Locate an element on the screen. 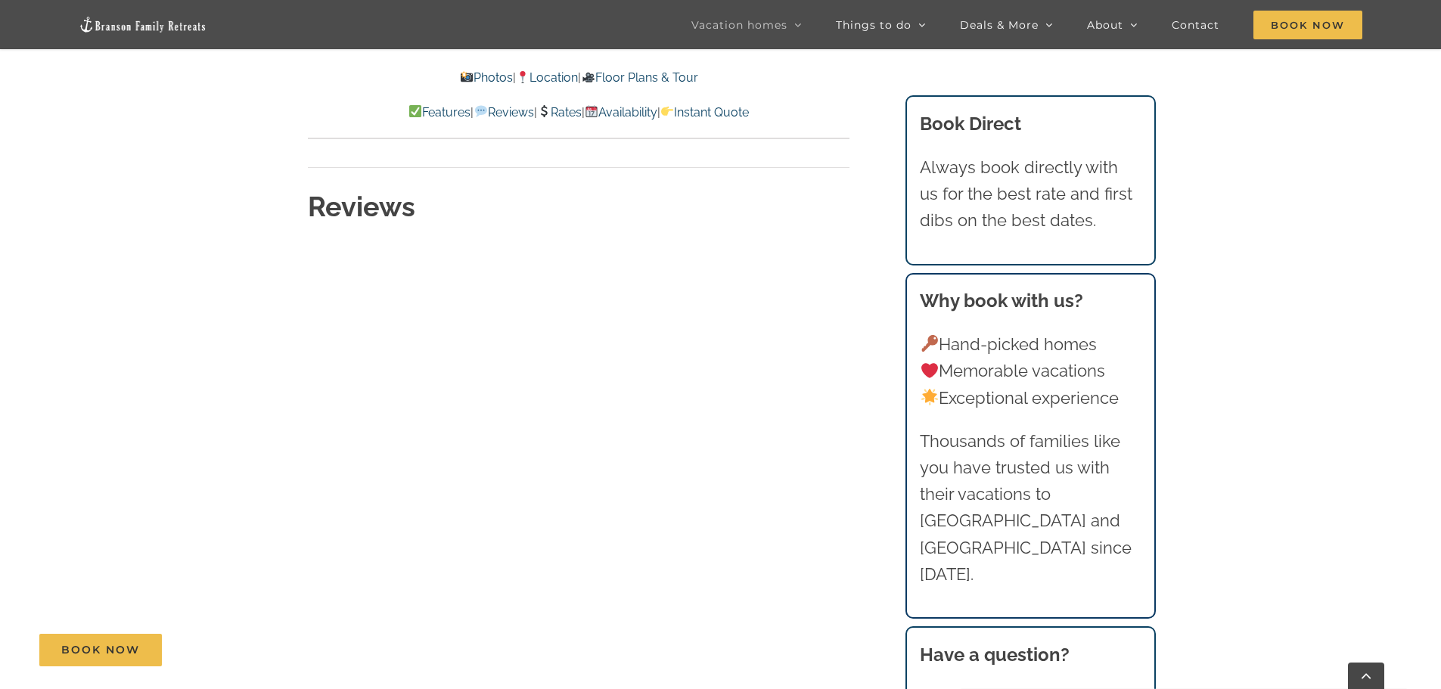 Image resolution: width=1441 pixels, height=689 pixels. strong: Reviews is located at coordinates (362, 207).